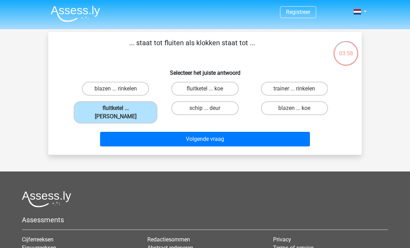 This screenshot has width=410, height=248. I want to click on label: trainer ... rinkelen, so click(294, 89).